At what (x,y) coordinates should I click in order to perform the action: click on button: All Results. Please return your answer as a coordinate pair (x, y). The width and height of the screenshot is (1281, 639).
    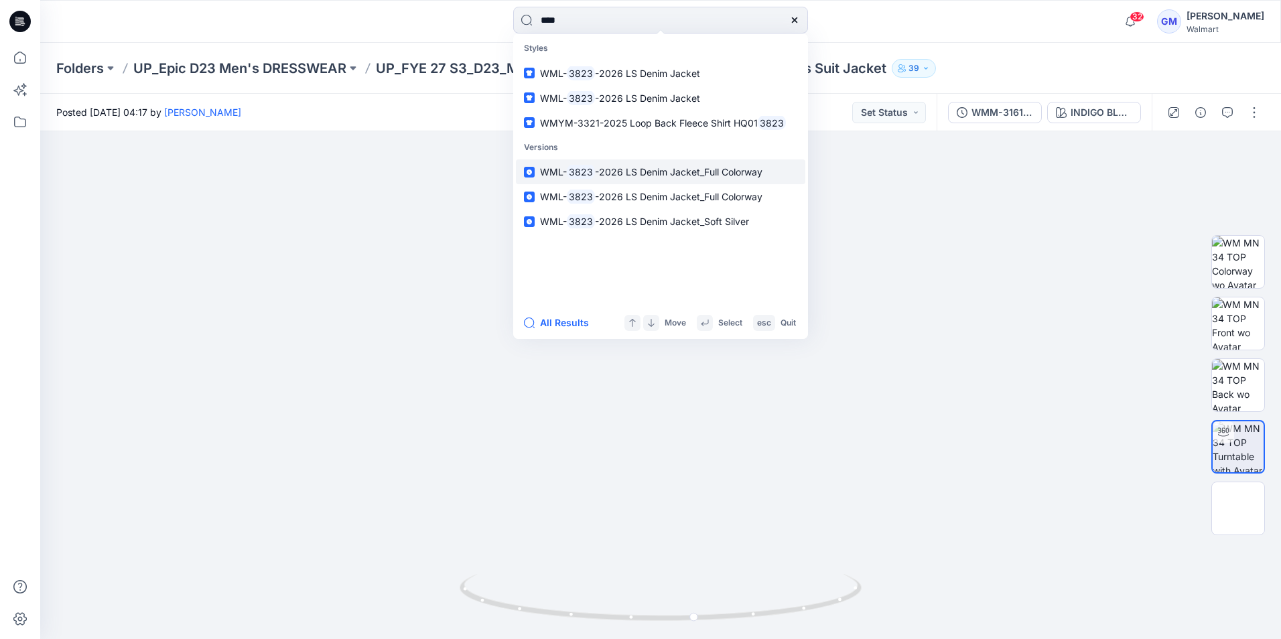
    Looking at the image, I should click on (561, 323).